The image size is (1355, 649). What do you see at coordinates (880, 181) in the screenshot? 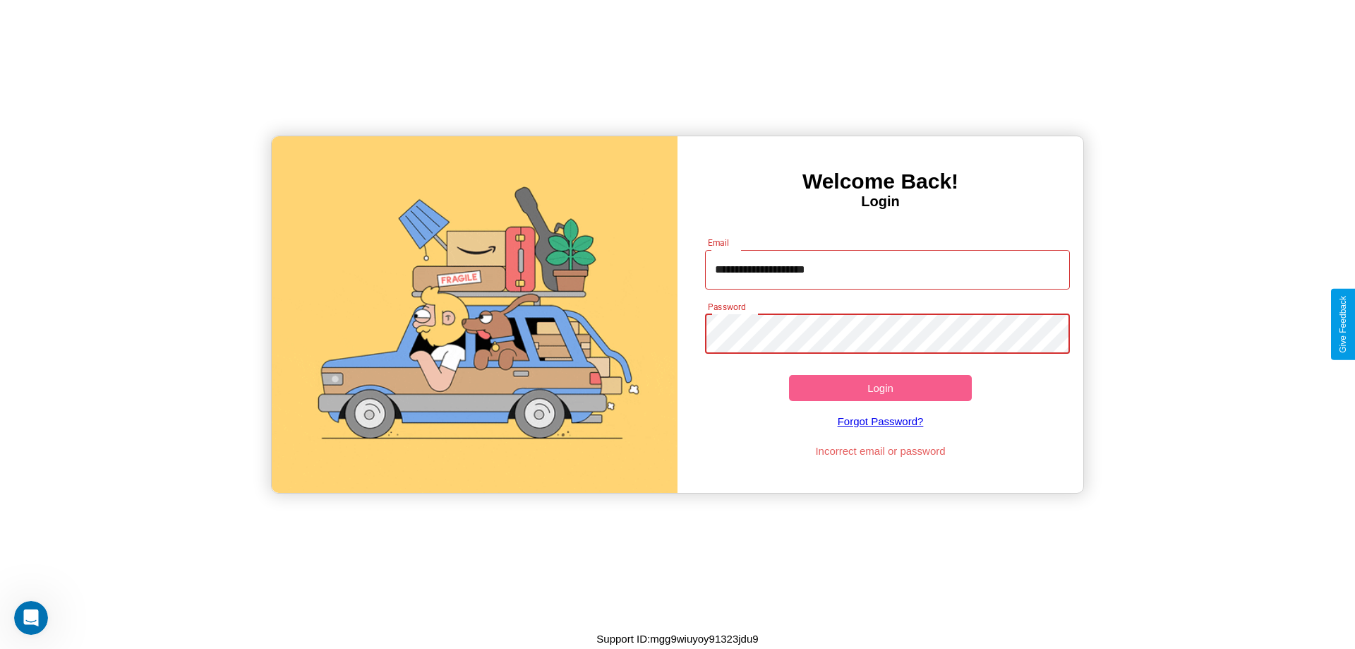
I see `h3: Welcome Back!` at bounding box center [880, 181].